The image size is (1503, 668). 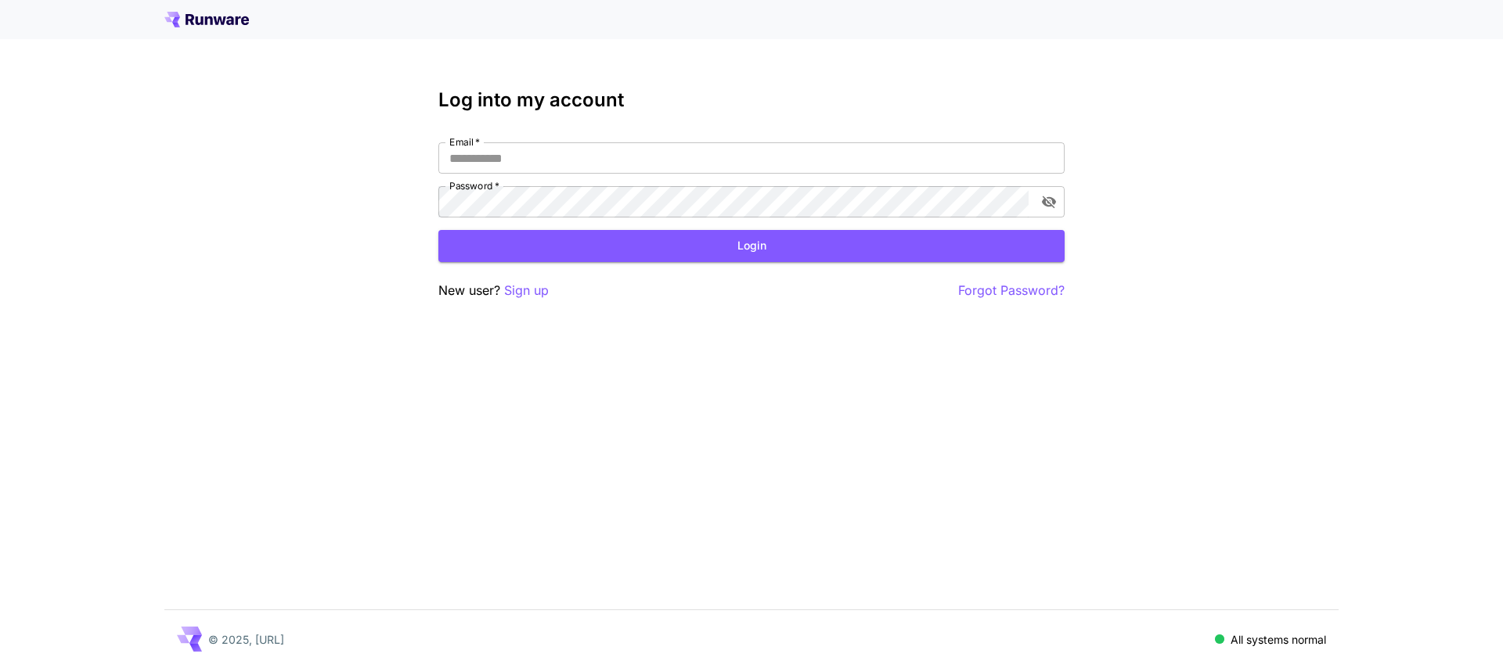 I want to click on label: Email, so click(x=464, y=142).